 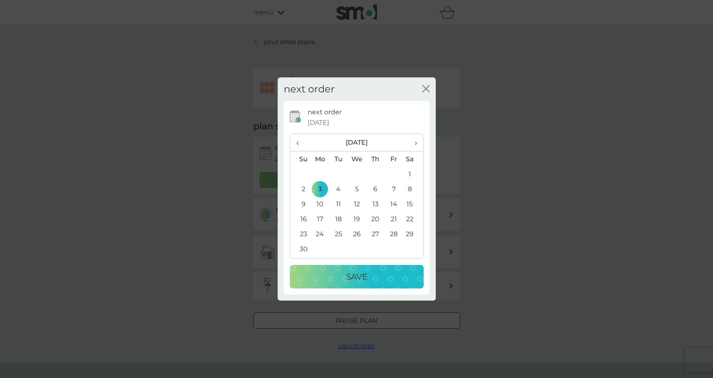 What do you see at coordinates (300, 159) in the screenshot?
I see `th: Su` at bounding box center [300, 159].